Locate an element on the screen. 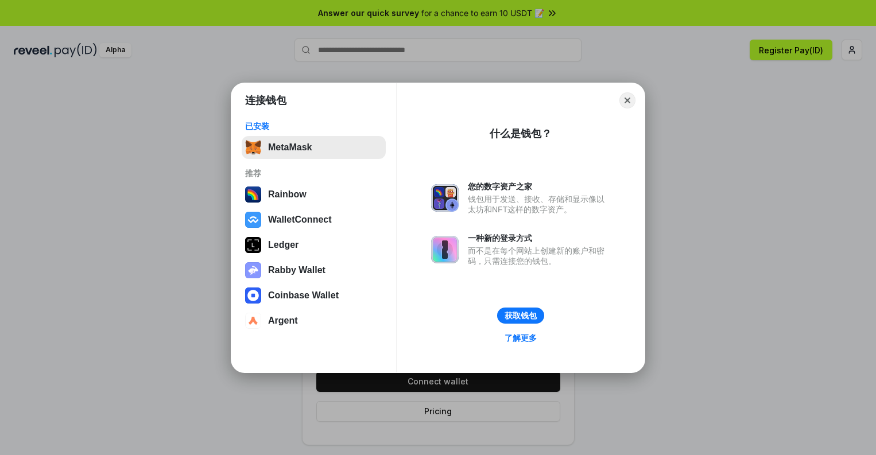 This screenshot has width=876, height=455. div: Argent is located at coordinates (283, 321).